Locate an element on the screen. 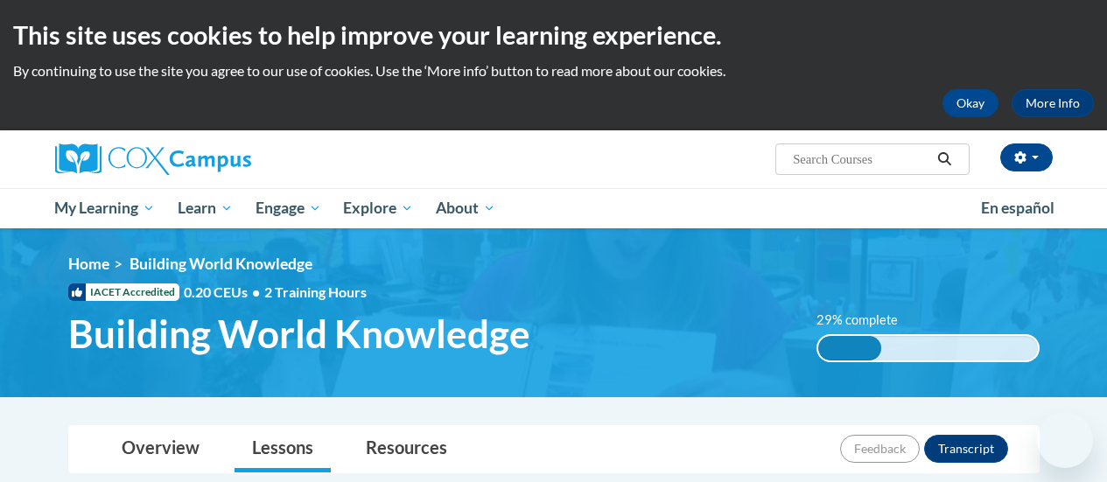 The image size is (1107, 482). a: Overview is located at coordinates (160, 449).